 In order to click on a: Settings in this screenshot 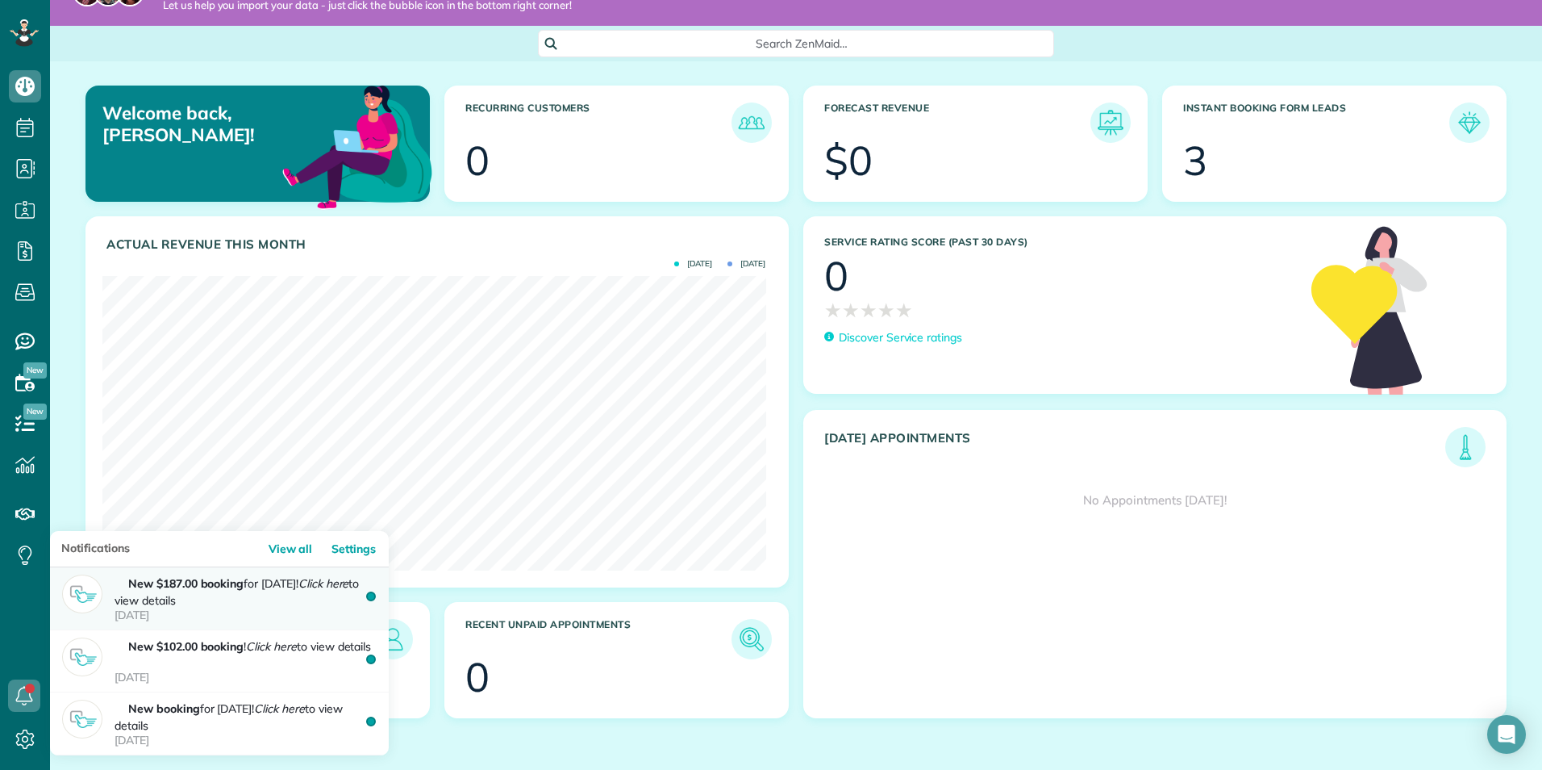, I will do `click(358, 549)`.